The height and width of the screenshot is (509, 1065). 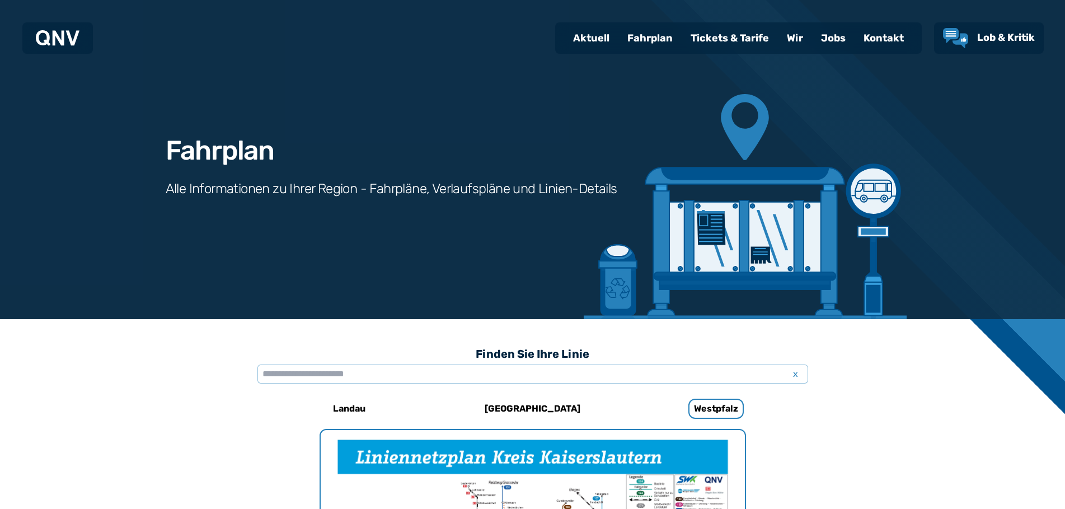 What do you see at coordinates (989, 38) in the screenshot?
I see `a: Lob & Kritik` at bounding box center [989, 38].